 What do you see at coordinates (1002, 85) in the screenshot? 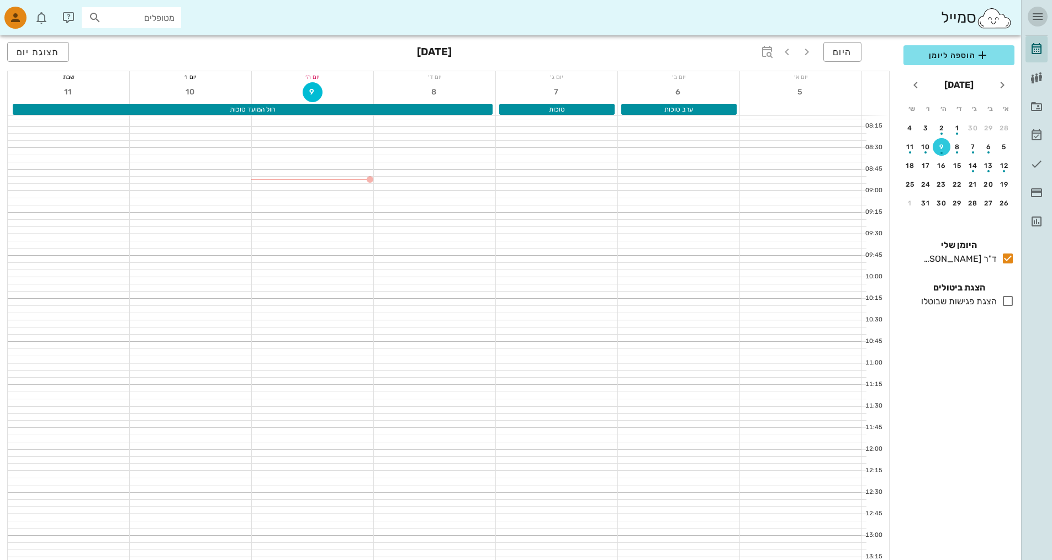
I see `button: חודש שעבר` at bounding box center [1002, 85].